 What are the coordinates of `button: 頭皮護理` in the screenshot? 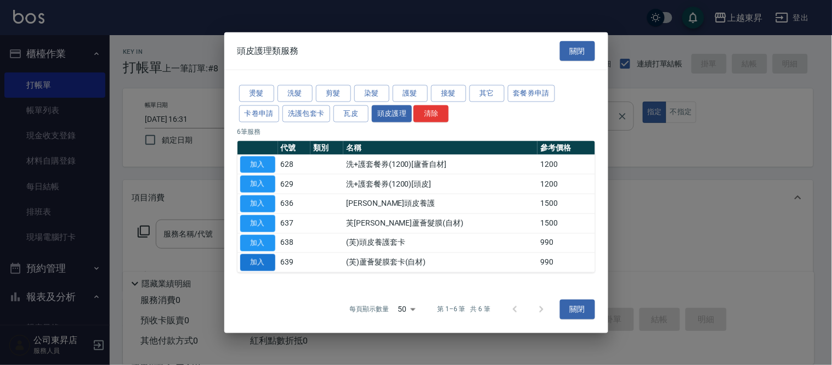 It's located at (392, 113).